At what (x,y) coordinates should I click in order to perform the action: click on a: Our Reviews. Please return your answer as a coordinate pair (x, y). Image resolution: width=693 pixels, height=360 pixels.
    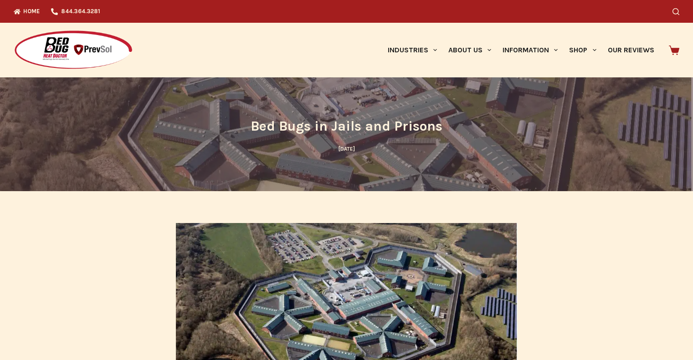
    Looking at the image, I should click on (630, 50).